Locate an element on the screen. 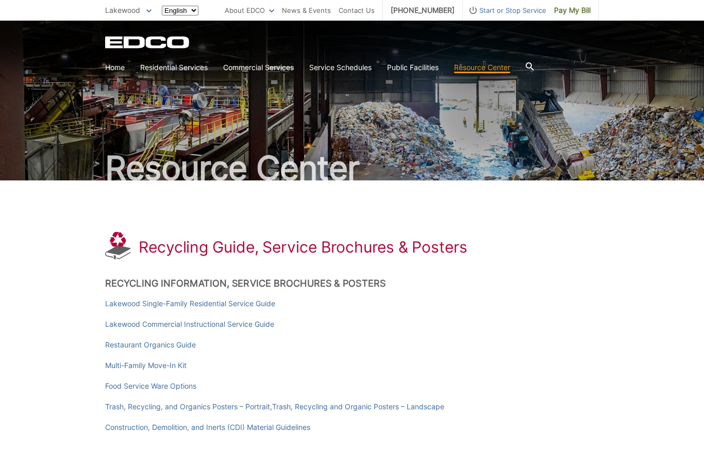  a: EDCD logo. Return to the homepage. is located at coordinates (148, 42).